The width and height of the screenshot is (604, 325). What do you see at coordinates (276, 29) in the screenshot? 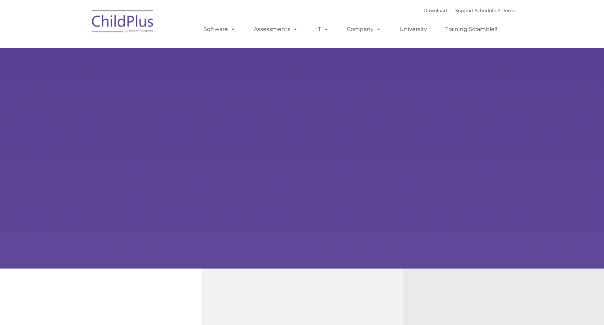
I see `a: Assessments` at bounding box center [276, 29].